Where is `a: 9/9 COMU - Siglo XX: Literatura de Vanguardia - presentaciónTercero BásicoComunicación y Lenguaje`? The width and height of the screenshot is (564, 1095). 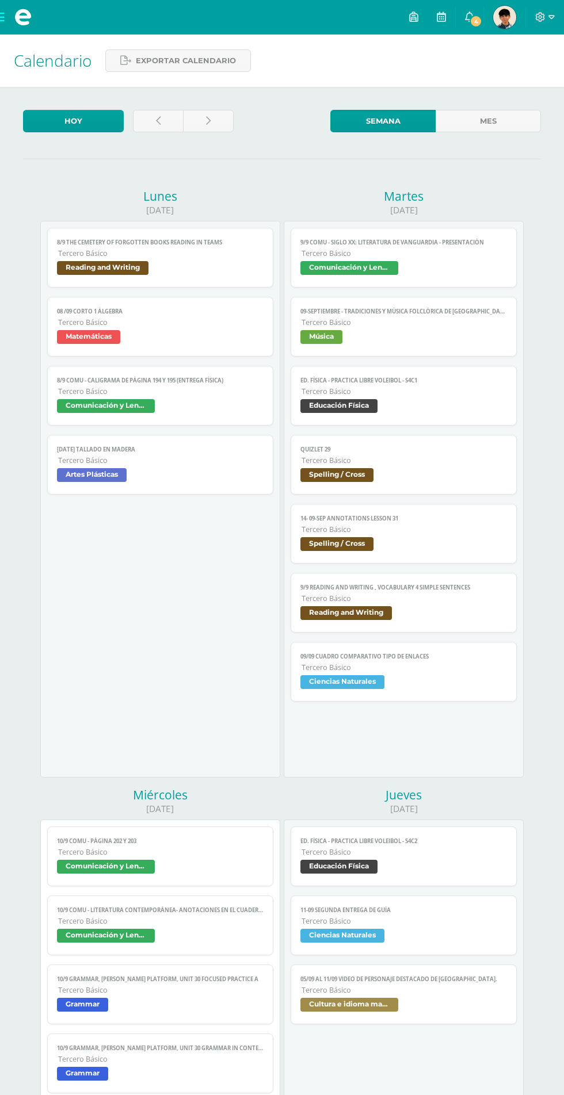 a: 9/9 COMU - Siglo XX: Literatura de Vanguardia - presentaciónTercero BásicoComunicación y Lenguaje is located at coordinates (403, 258).